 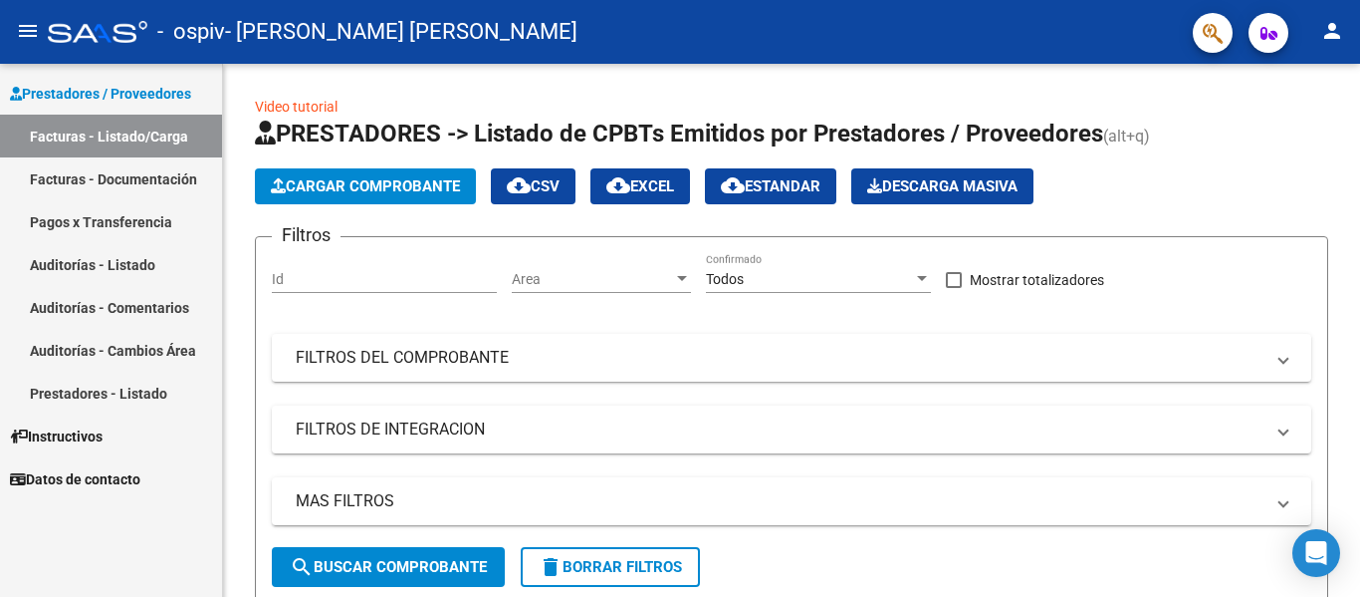 I want to click on span: Estandar, so click(x=771, y=186).